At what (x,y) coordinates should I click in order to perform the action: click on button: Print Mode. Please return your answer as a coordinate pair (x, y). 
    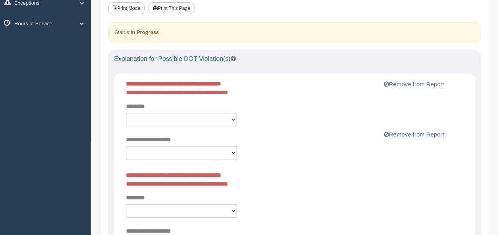
    Looking at the image, I should click on (126, 8).